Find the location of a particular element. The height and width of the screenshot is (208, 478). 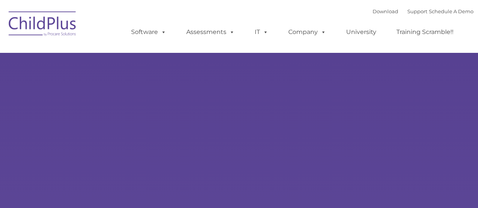

a: Download is located at coordinates (385, 11).